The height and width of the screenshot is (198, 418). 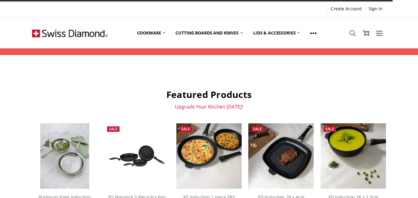 I want to click on img: Premium steel DLX 2pc fry pan set (28 and 24cm) life style shot, so click(x=65, y=156).